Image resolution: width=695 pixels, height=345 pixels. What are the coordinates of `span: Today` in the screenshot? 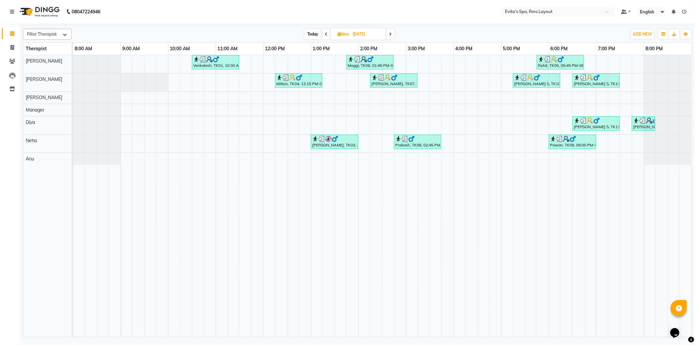 It's located at (313, 34).